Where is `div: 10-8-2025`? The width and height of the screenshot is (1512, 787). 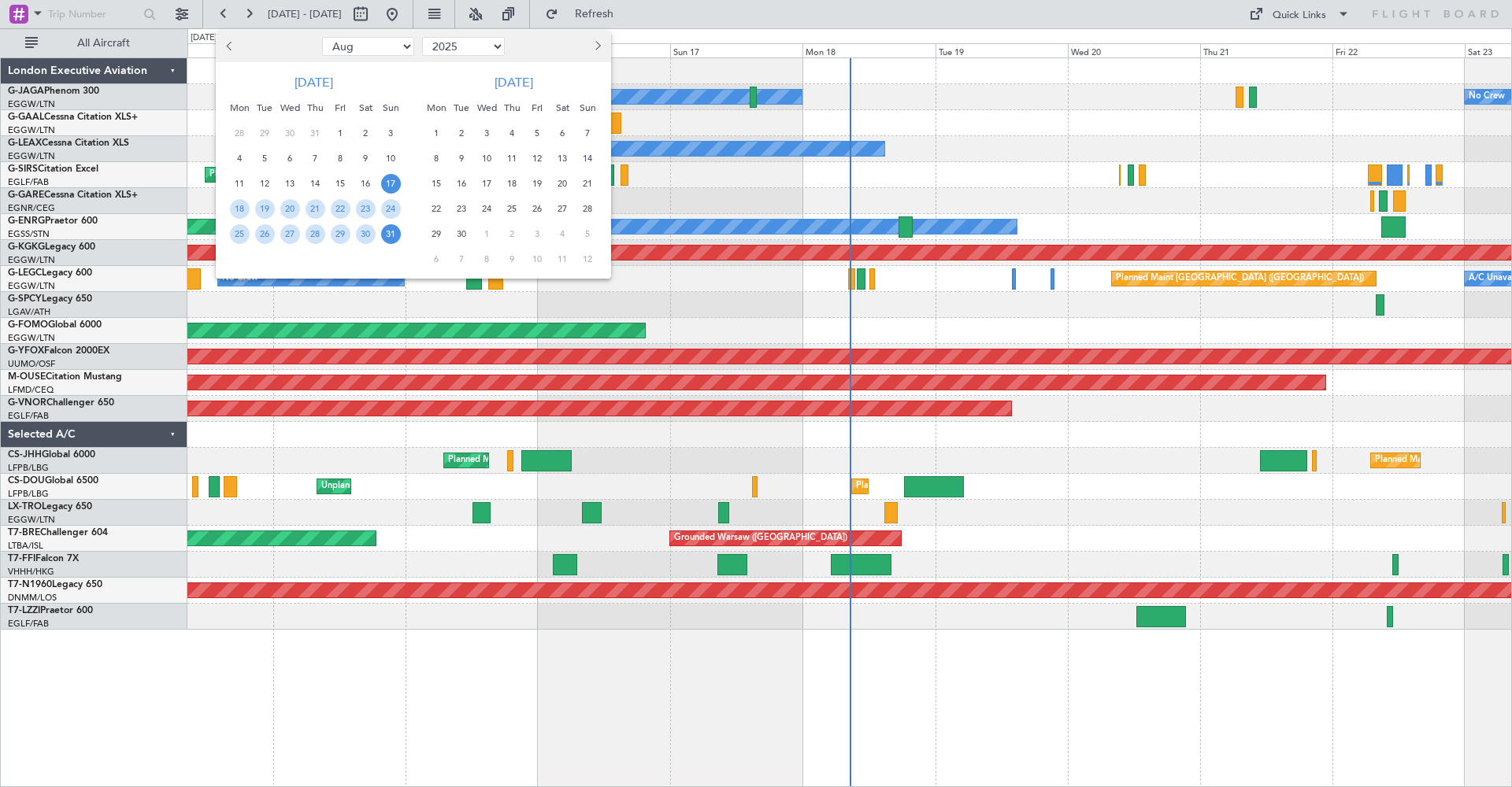
div: 10-8-2025 is located at coordinates (391, 158).